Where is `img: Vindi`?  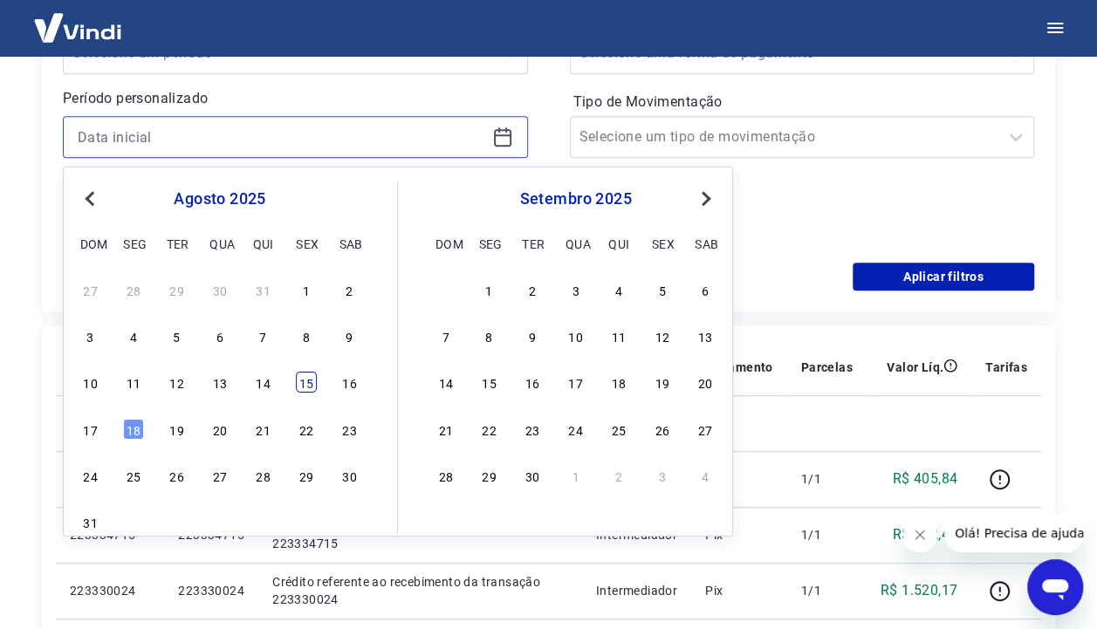
img: Vindi is located at coordinates (78, 27).